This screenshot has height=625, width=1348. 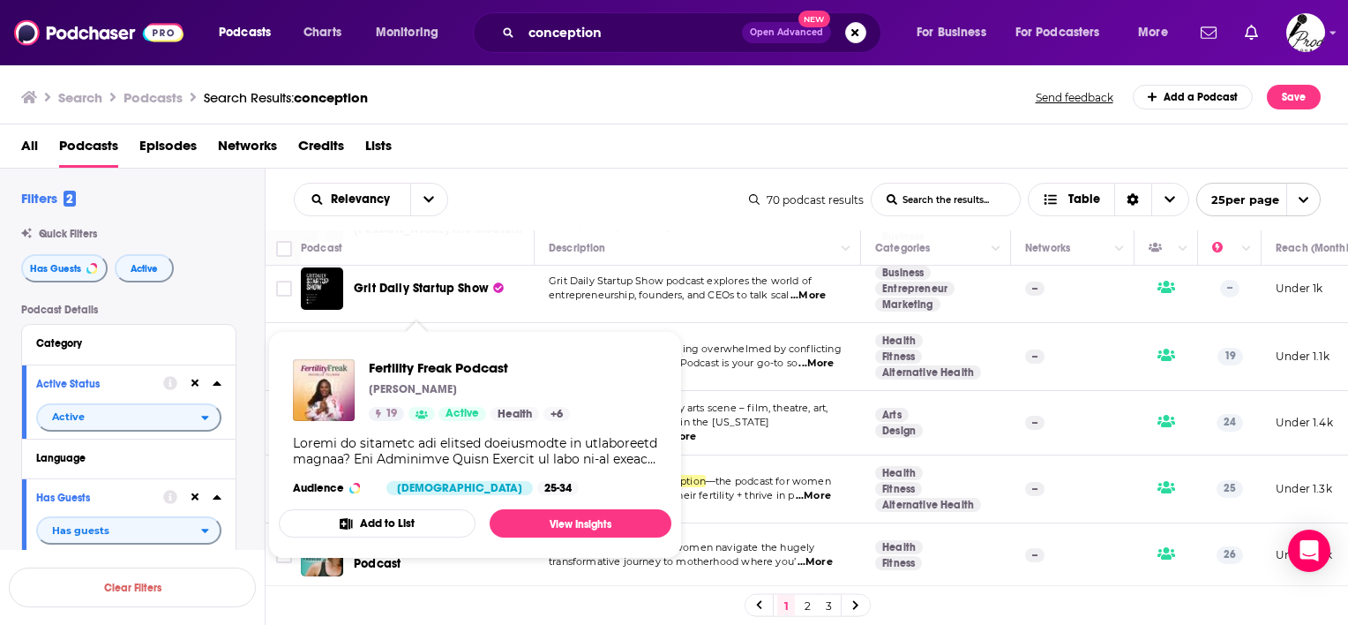 I want to click on div: Language, so click(x=123, y=458).